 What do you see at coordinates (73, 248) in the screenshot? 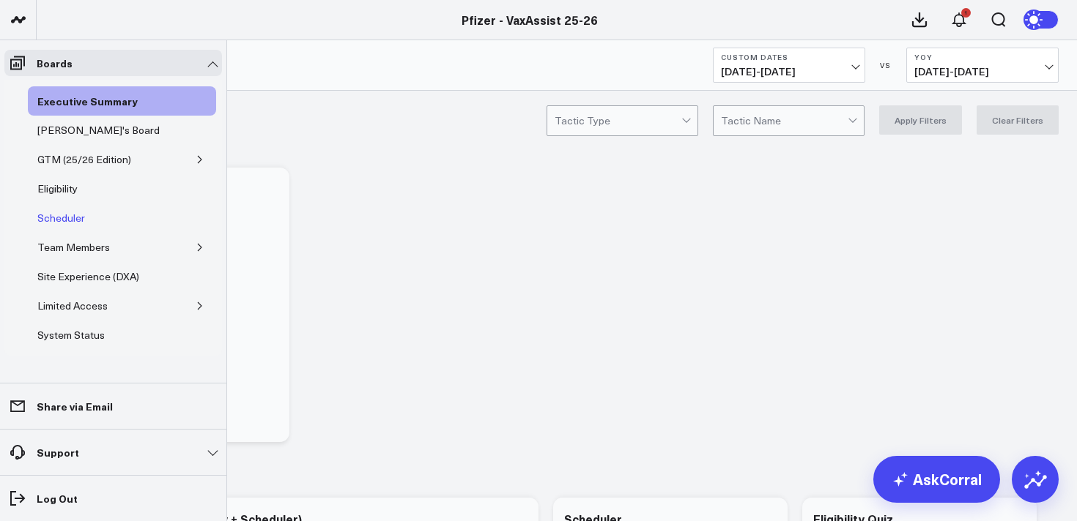
I see `div: Team Members` at bounding box center [73, 248].